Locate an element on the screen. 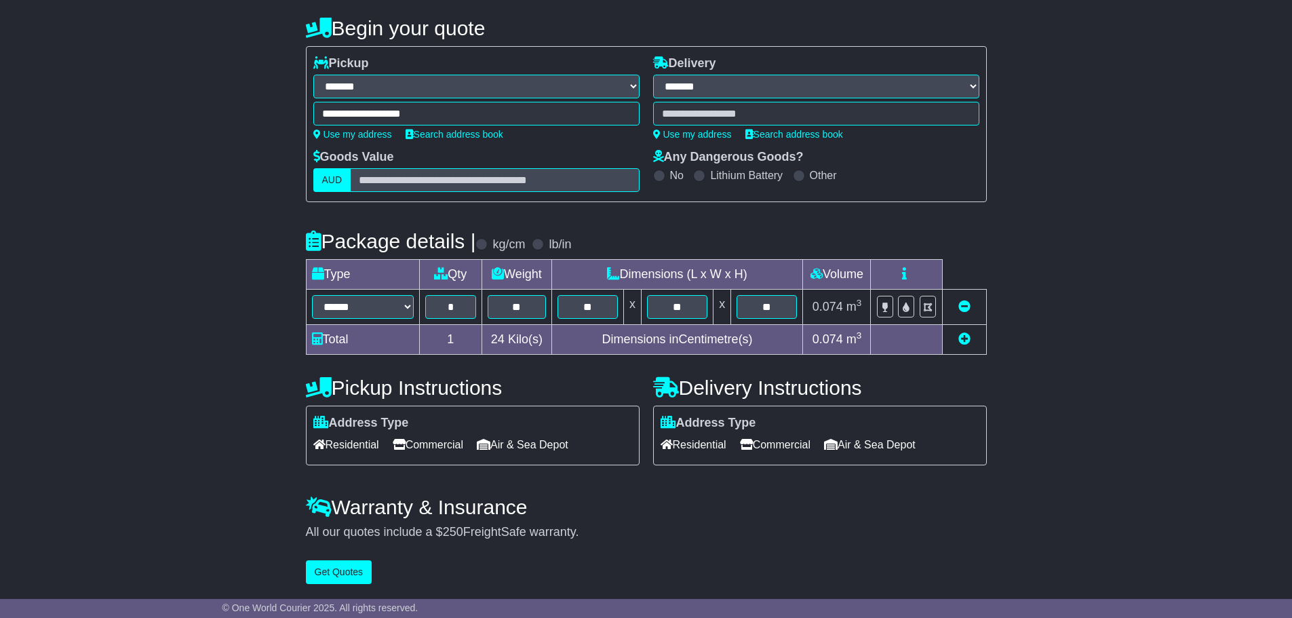  label: Pickup is located at coordinates (341, 64).